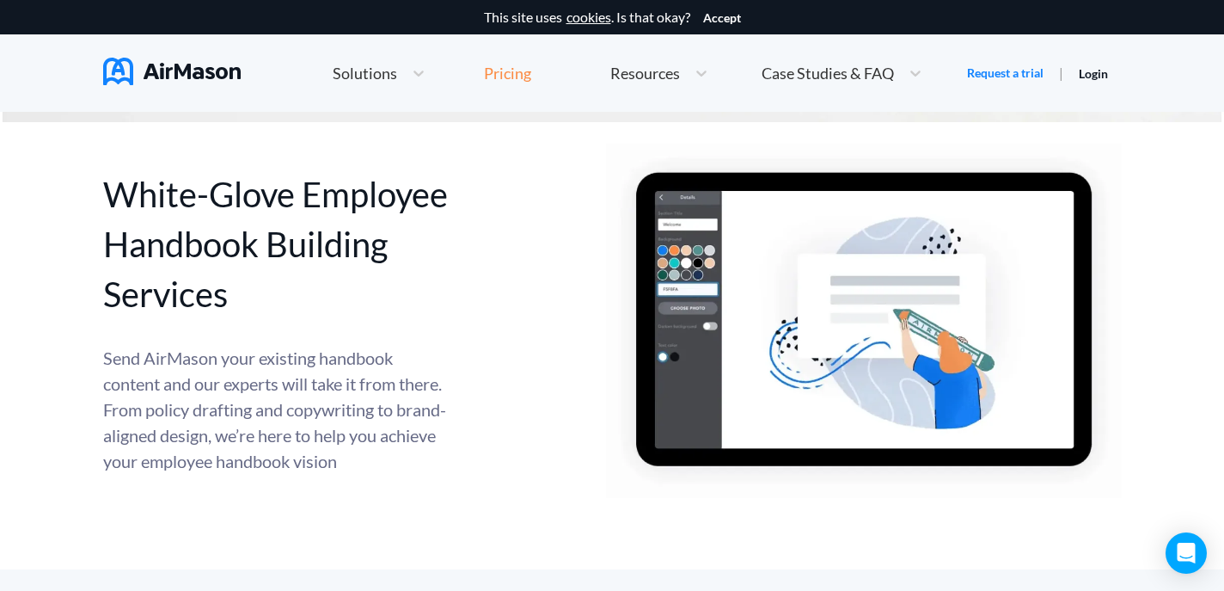  I want to click on img: AirMason Logo, so click(172, 71).